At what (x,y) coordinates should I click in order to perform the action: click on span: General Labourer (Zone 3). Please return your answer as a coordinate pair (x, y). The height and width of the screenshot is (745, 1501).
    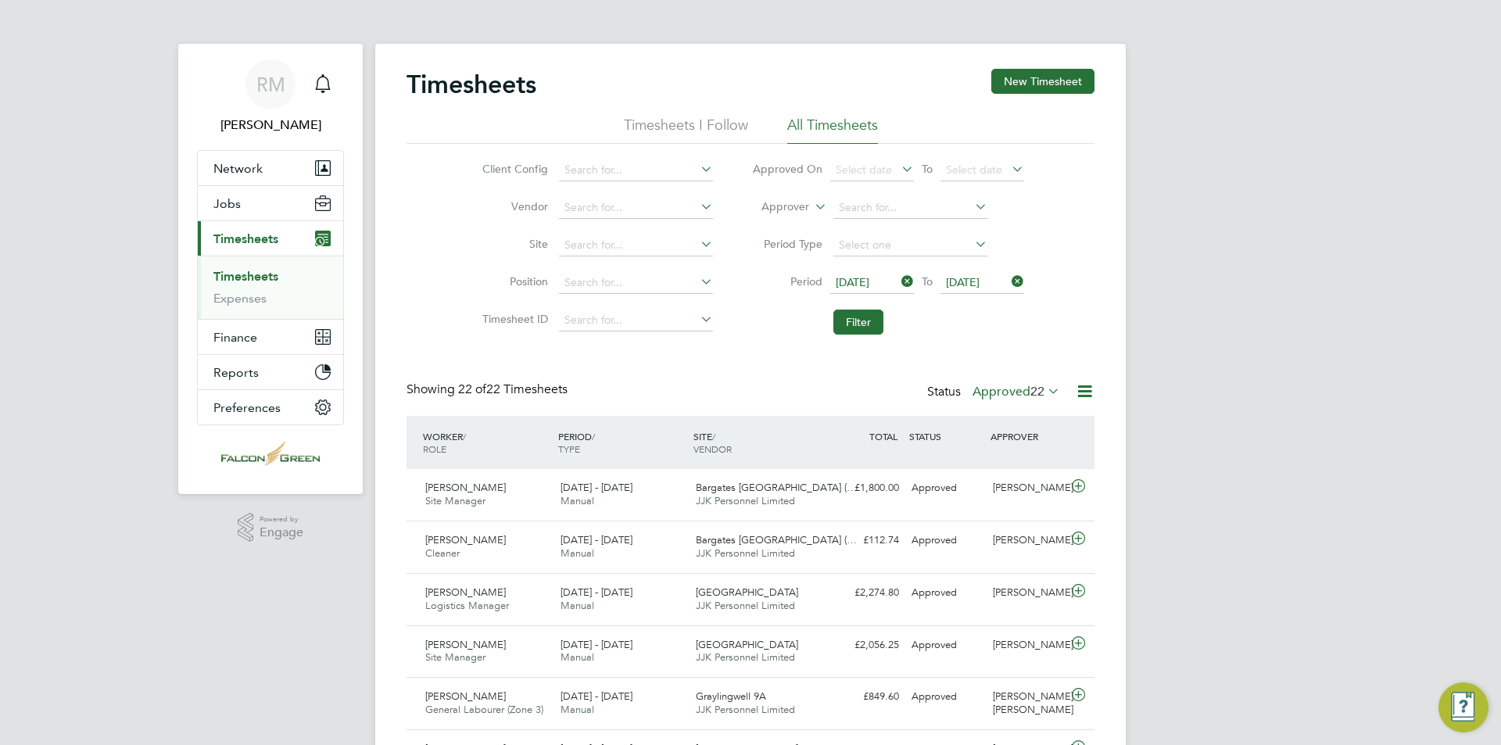
    Looking at the image, I should click on (484, 709).